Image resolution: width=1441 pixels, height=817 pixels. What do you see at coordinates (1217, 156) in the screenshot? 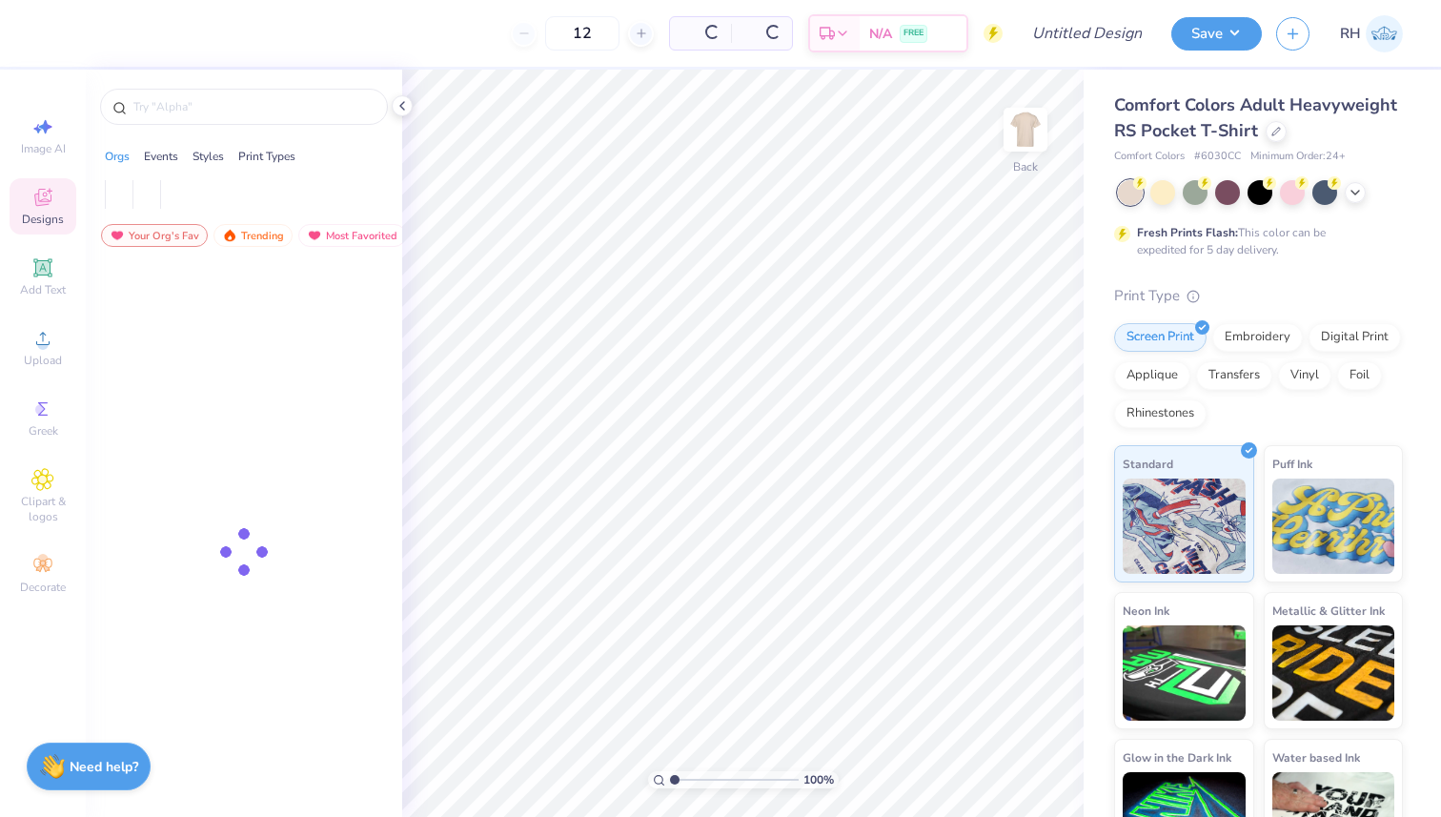
I see `span: # 6030CC` at bounding box center [1217, 156].